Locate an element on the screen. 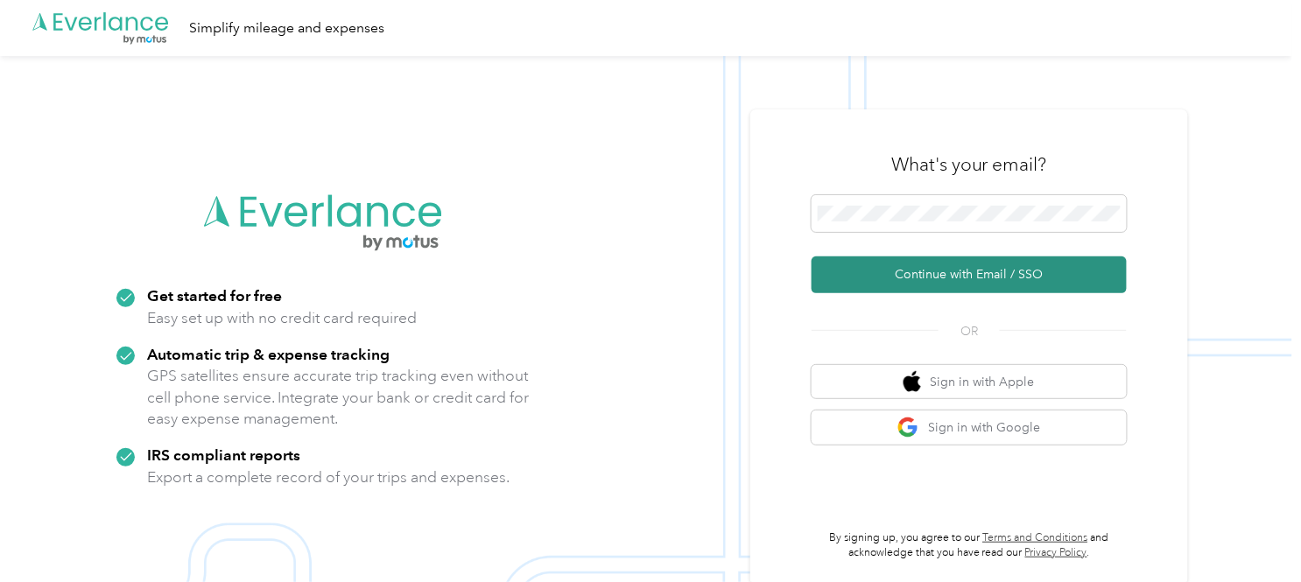  p: By signing up, you agree to our and acknowledge that you have read our . is located at coordinates (969, 546).